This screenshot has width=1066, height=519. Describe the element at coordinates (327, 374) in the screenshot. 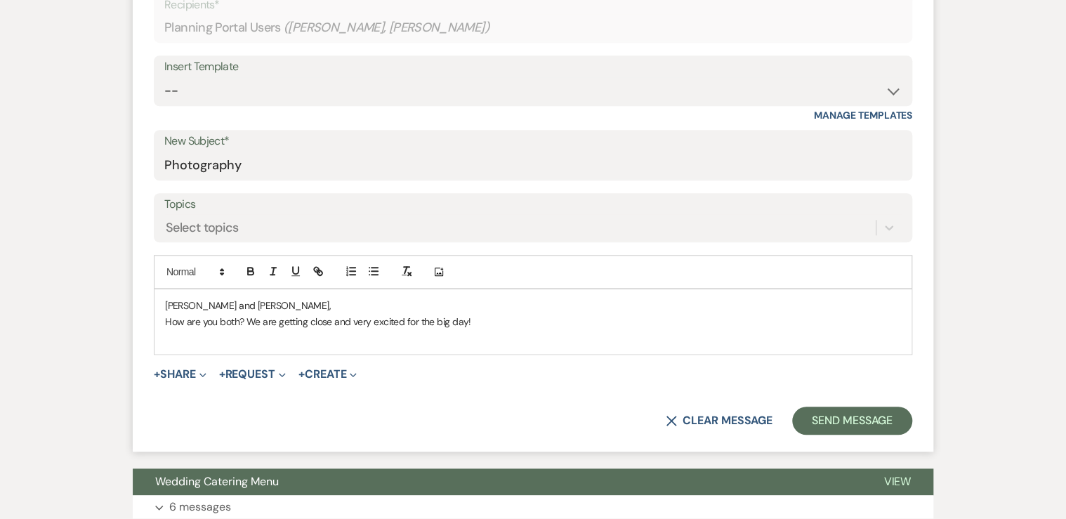

I see `button: Create` at that location.